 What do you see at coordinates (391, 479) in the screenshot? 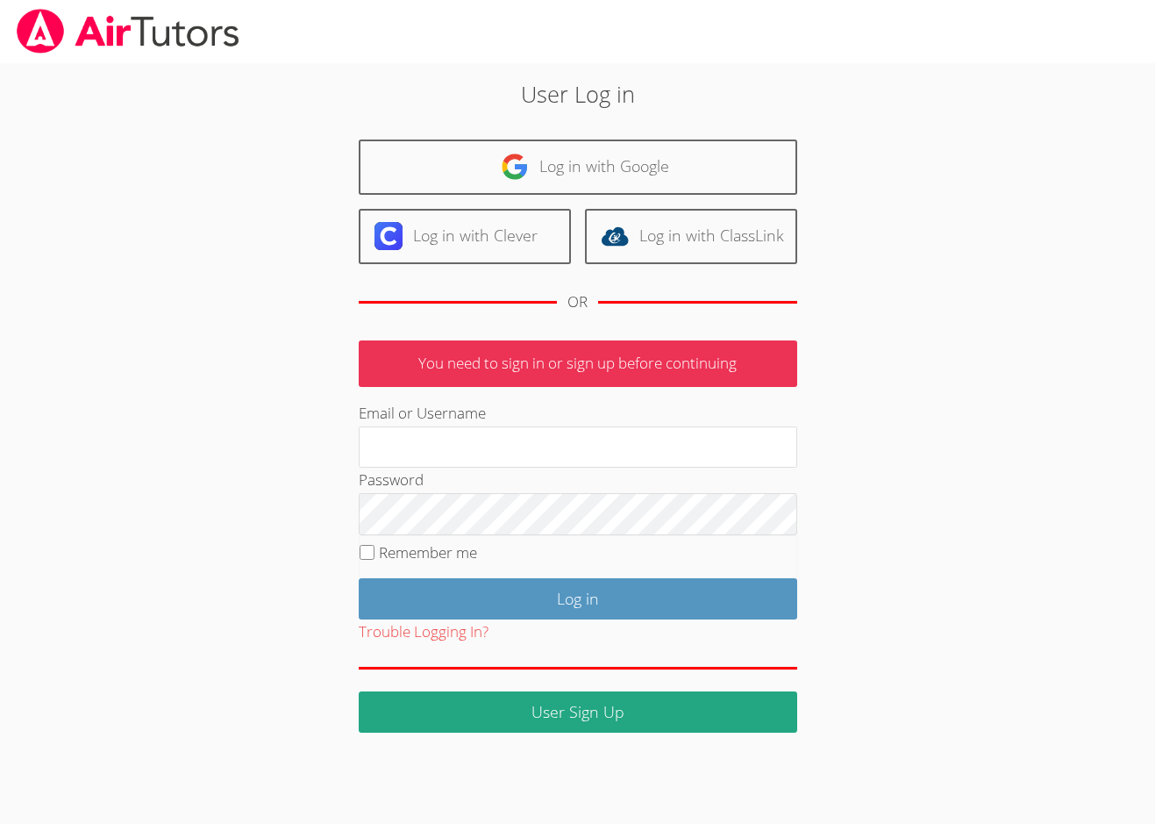
I see `label: Password` at bounding box center [391, 479].